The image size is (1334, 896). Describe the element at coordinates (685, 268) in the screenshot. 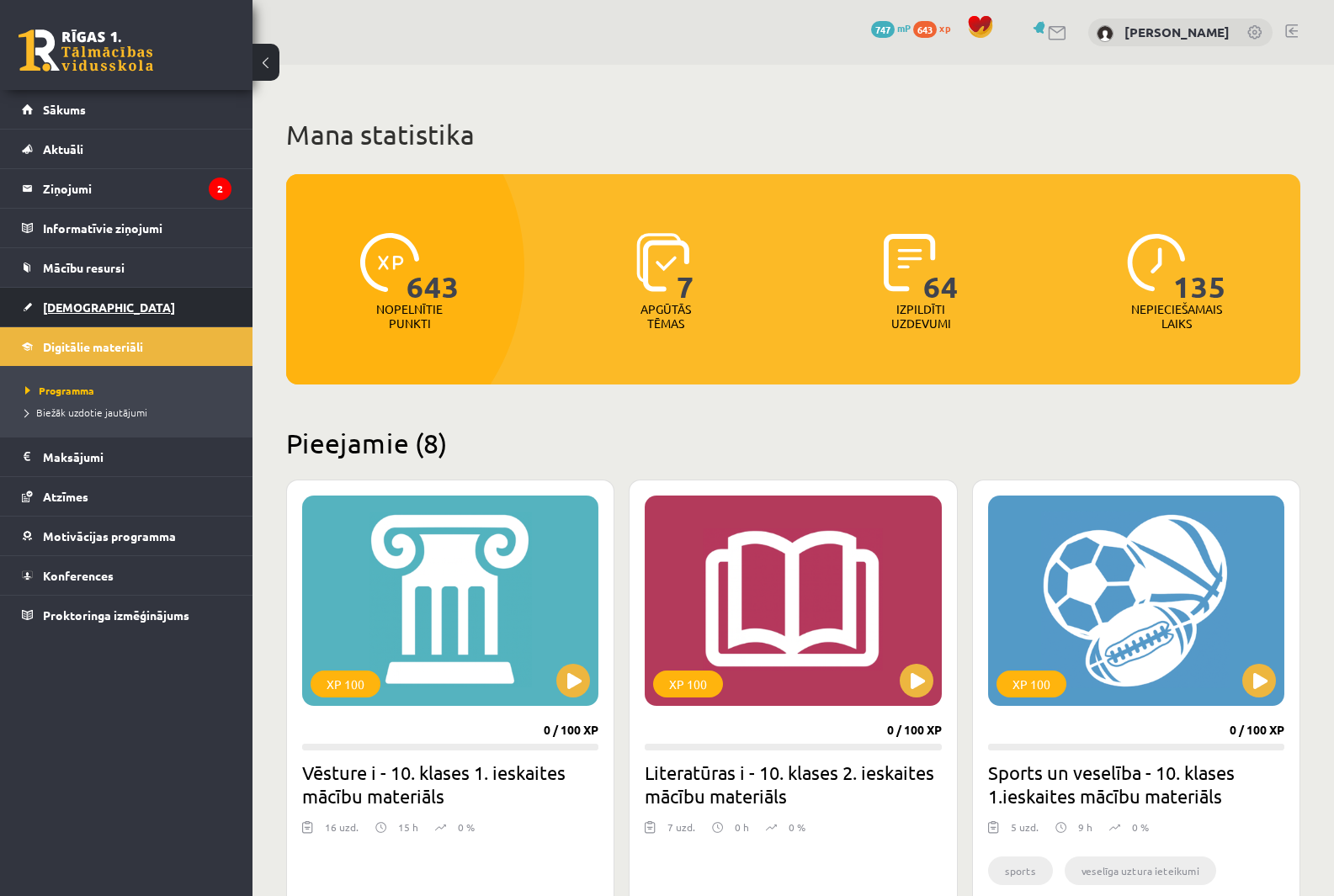

I see `span: 7` at that location.